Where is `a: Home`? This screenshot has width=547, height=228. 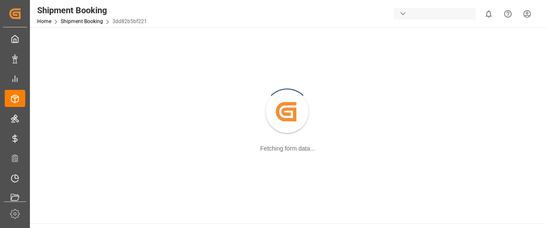
a: Home is located at coordinates (44, 21).